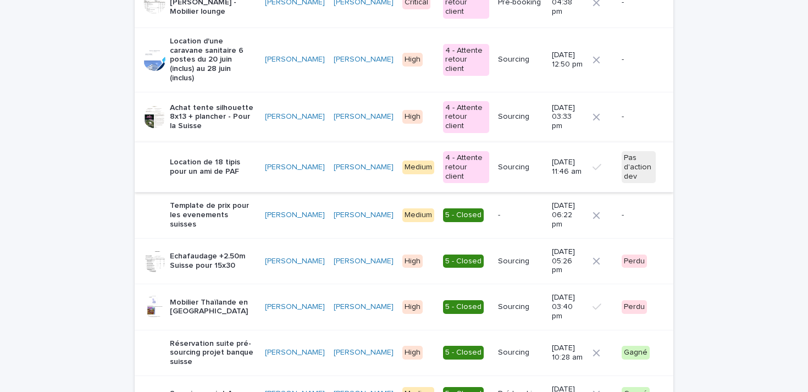  Describe the element at coordinates (639, 167) in the screenshot. I see `div: Pas d'action dev` at that location.